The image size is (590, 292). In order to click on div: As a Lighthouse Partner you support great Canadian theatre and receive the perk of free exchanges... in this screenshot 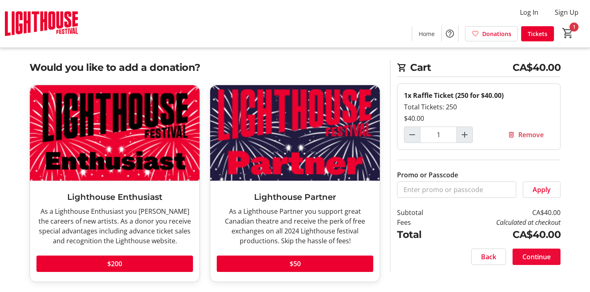, I will do `click(295, 226)`.